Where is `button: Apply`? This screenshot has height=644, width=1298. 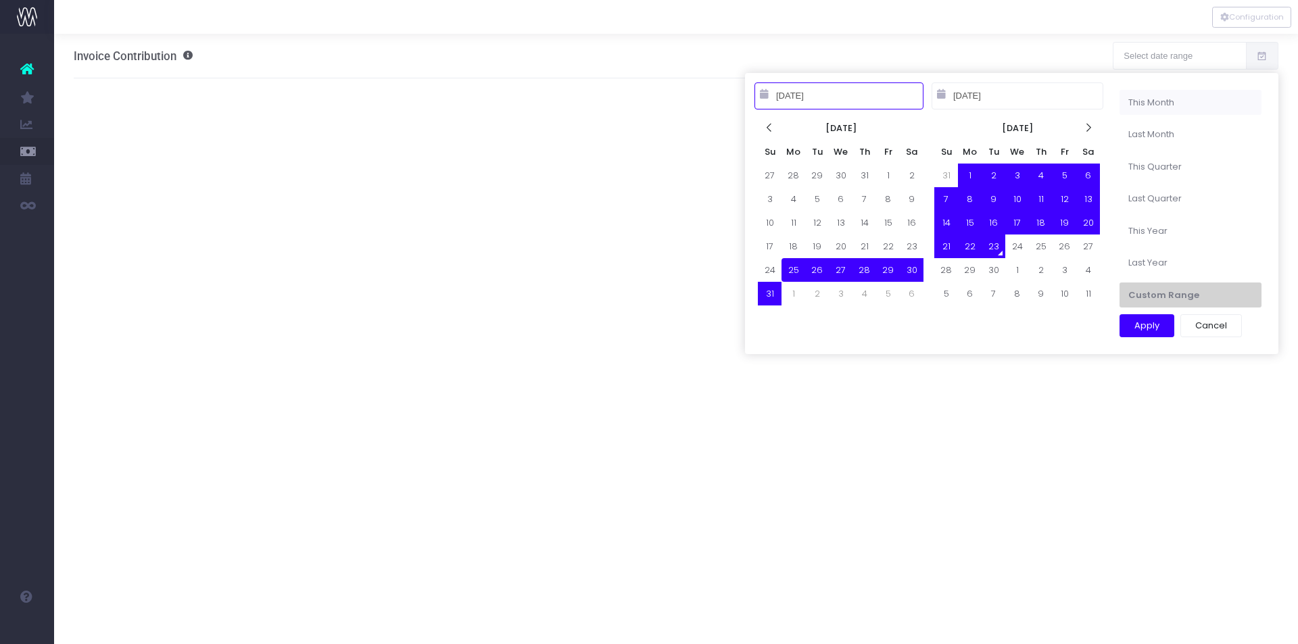
button: Apply is located at coordinates (1147, 326).